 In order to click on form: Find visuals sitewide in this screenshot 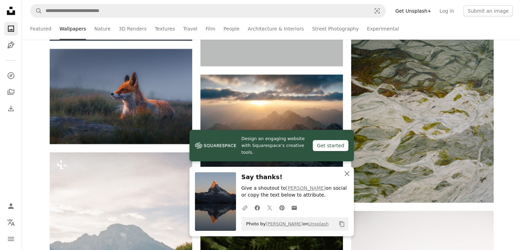, I will do `click(208, 11)`.